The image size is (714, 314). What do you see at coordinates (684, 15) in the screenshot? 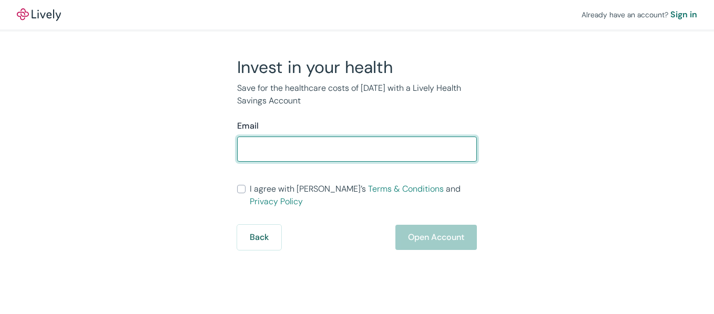
I see `div: Sign in` at bounding box center [684, 15].